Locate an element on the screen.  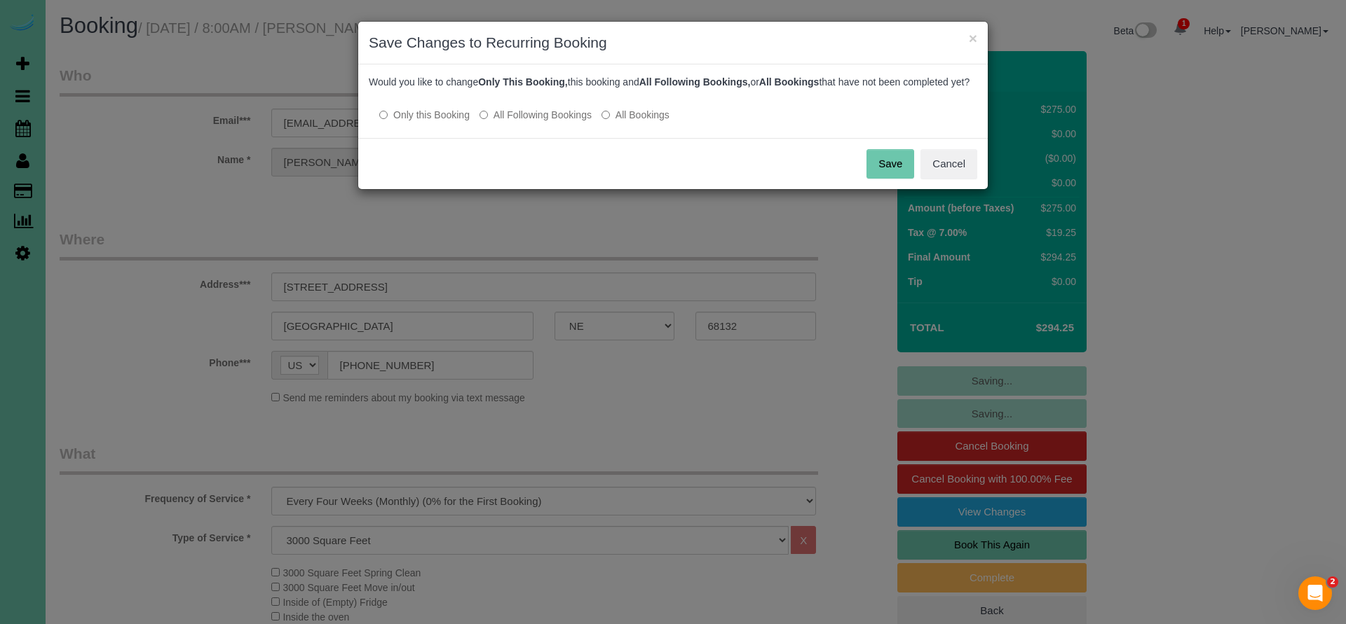
p: Would you like to change this booking and or that have not been completed yet? is located at coordinates (673, 82).